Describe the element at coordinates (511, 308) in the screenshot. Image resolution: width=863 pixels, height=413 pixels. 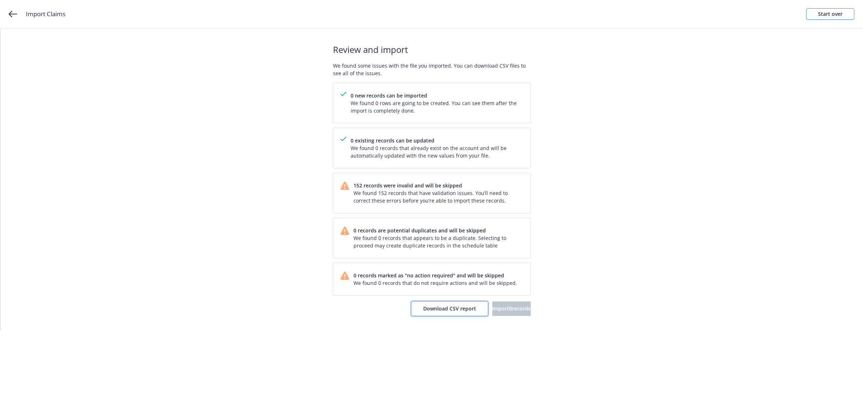
I see `span: Import 0 records` at that location.